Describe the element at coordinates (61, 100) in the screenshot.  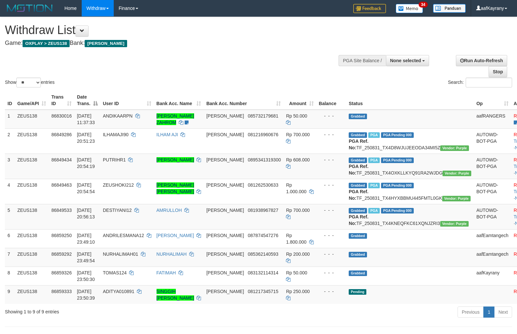
I see `th: Trans ID: activate to sort column ascending` at that location.